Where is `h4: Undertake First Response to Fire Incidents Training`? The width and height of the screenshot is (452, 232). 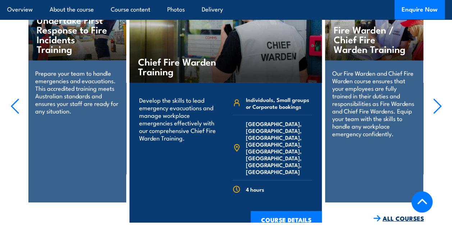
h4: Undertake First Response to Fire Incidents Training is located at coordinates (74, 34).